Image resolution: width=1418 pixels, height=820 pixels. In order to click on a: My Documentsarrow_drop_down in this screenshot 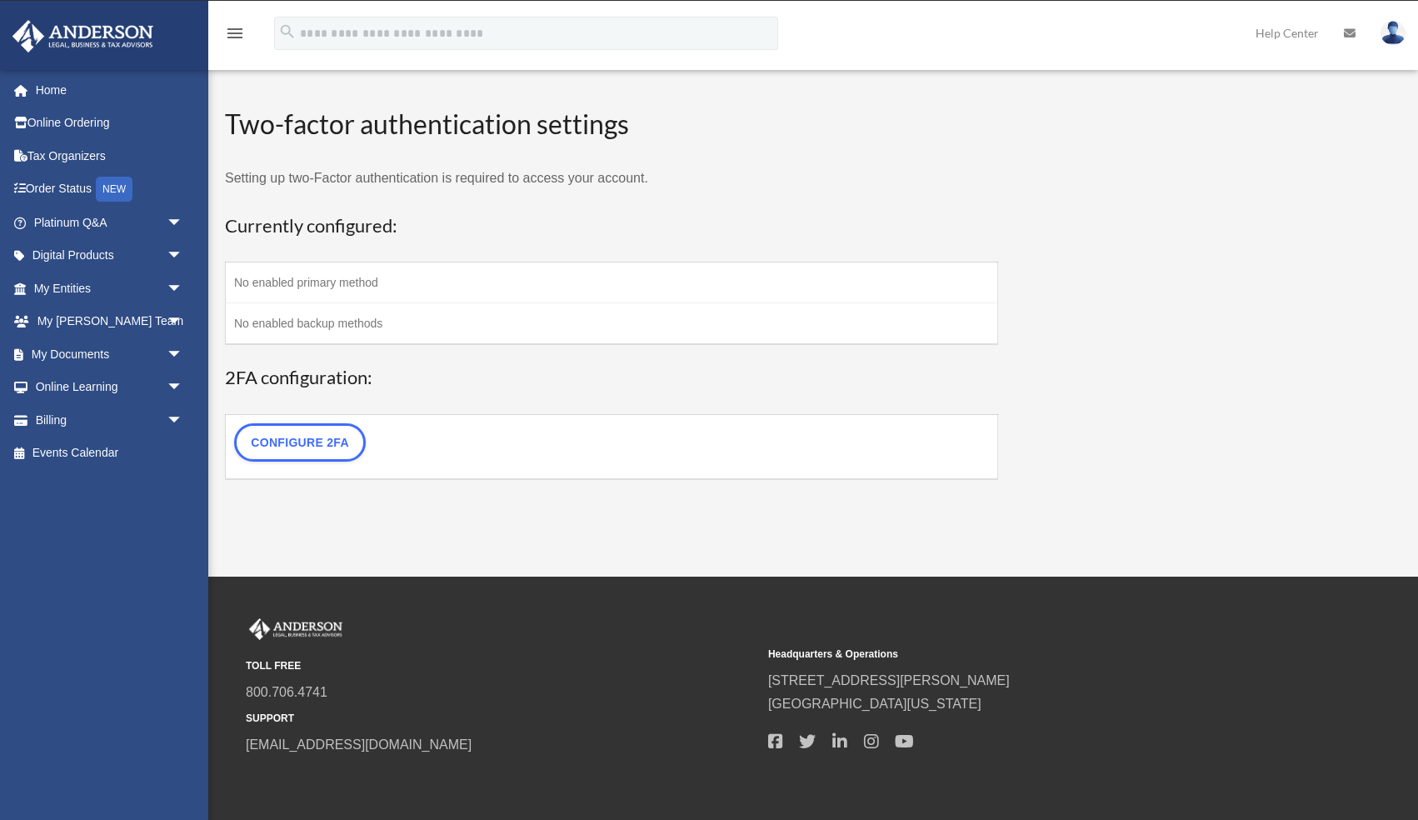, I will do `click(110, 354)`.